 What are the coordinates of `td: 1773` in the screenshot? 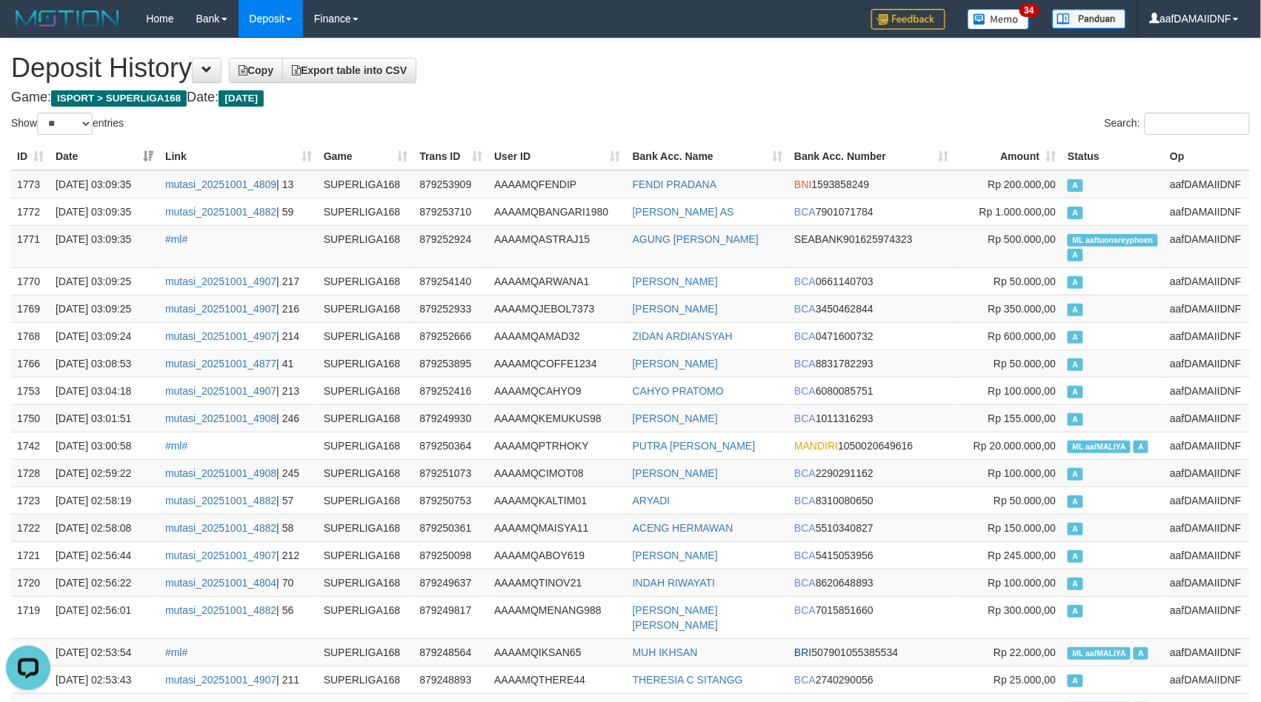 It's located at (30, 184).